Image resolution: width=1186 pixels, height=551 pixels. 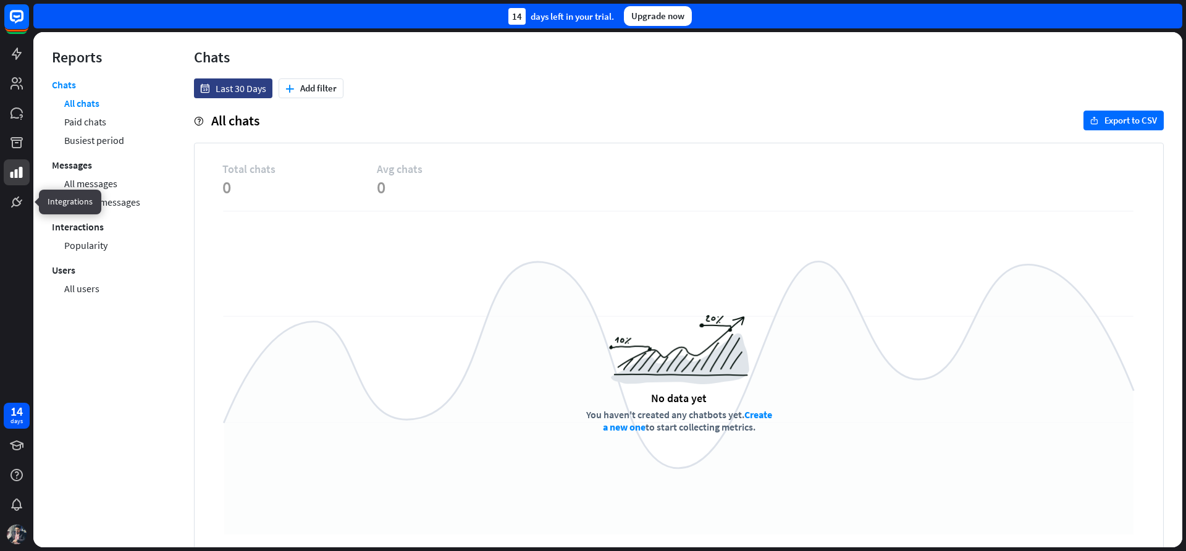 I want to click on span: Avg chats, so click(x=454, y=169).